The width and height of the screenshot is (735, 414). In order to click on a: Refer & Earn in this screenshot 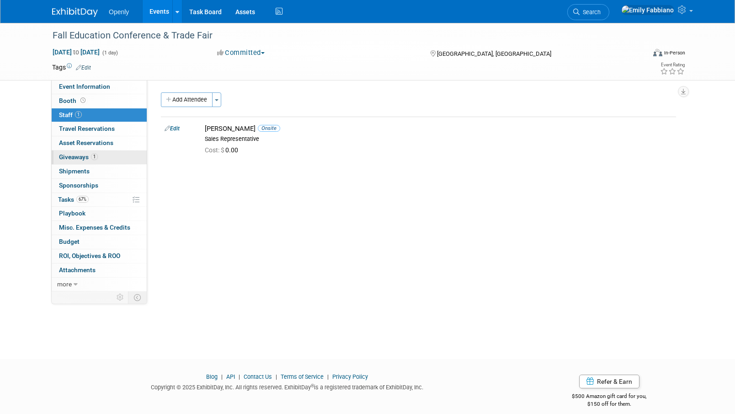, I will do `click(610, 381)`.